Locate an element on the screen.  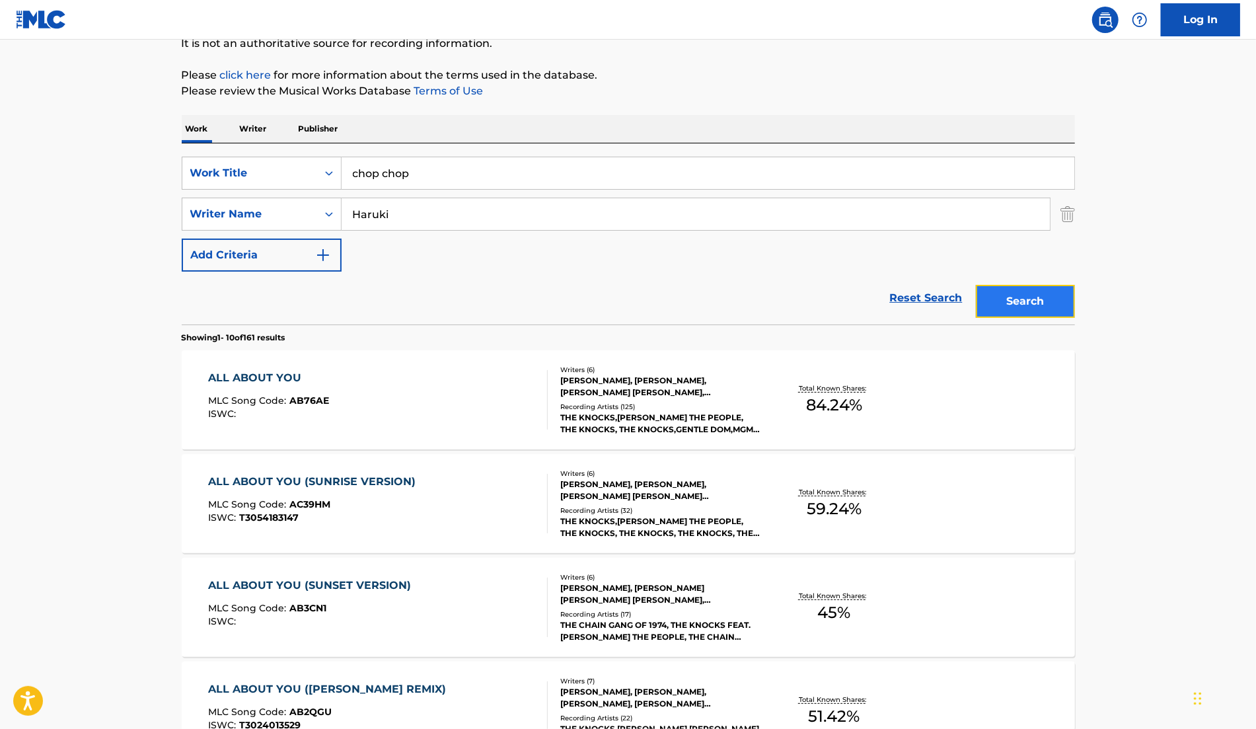
p: Work is located at coordinates (197, 129).